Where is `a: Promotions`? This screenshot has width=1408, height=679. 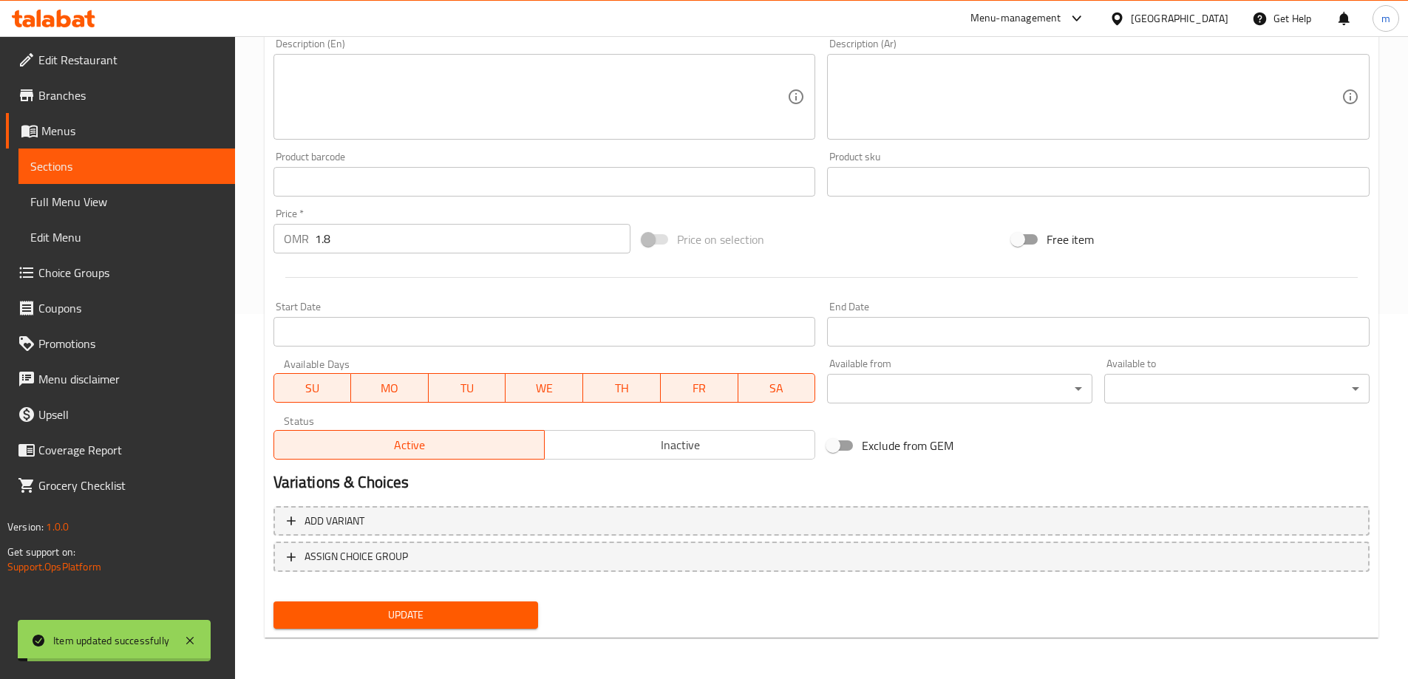 a: Promotions is located at coordinates (120, 344).